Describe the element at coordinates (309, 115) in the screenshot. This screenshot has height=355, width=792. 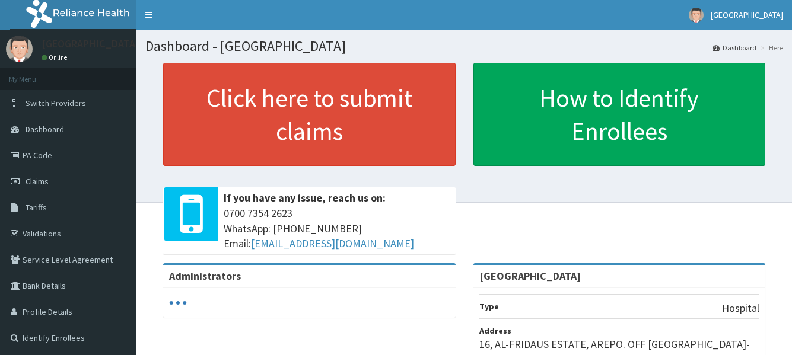
I see `a: Click here to submit claims` at that location.